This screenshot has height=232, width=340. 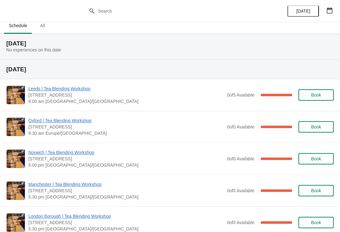 I want to click on span: London Borough | Tea Blending Workshop, so click(x=126, y=216).